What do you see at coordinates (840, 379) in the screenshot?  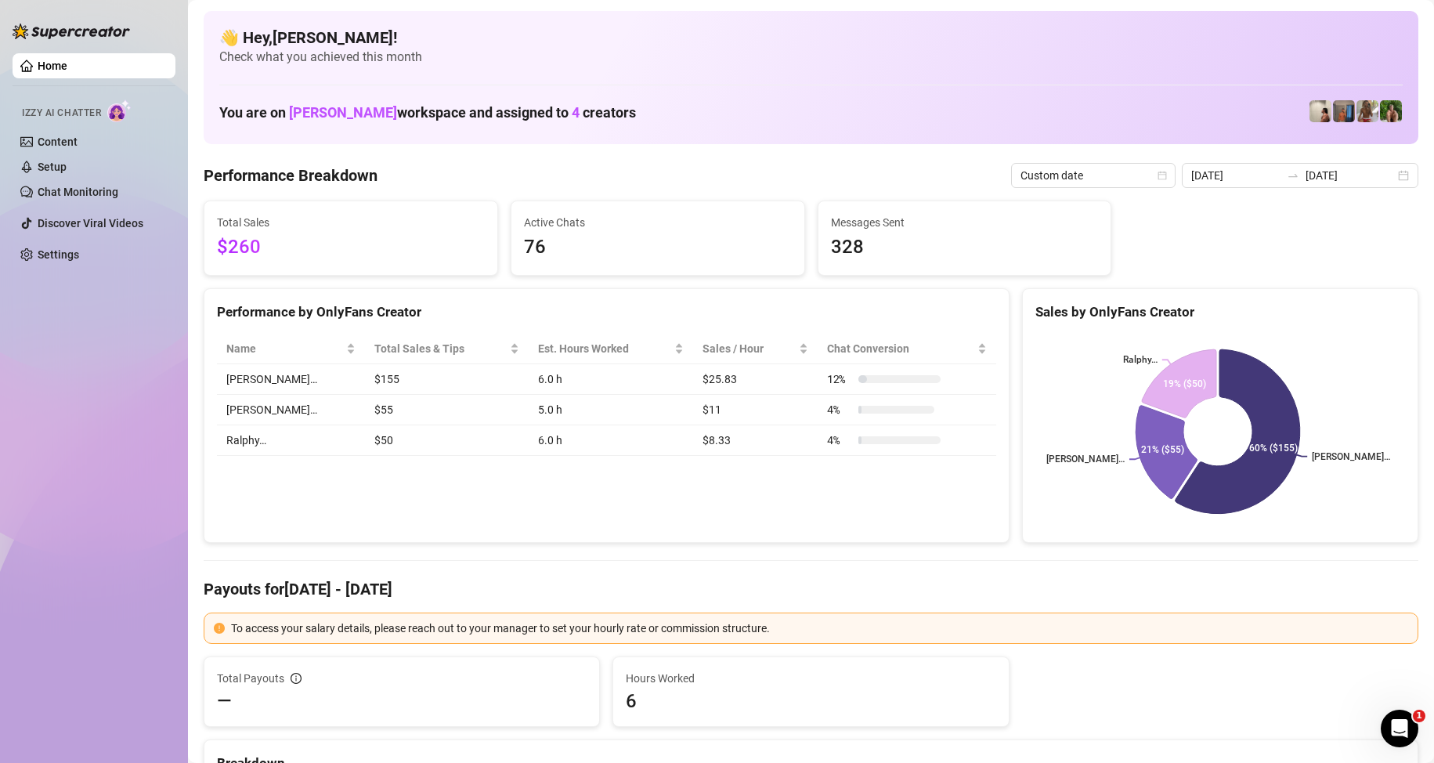 I see `span: 12 %` at bounding box center [840, 379].